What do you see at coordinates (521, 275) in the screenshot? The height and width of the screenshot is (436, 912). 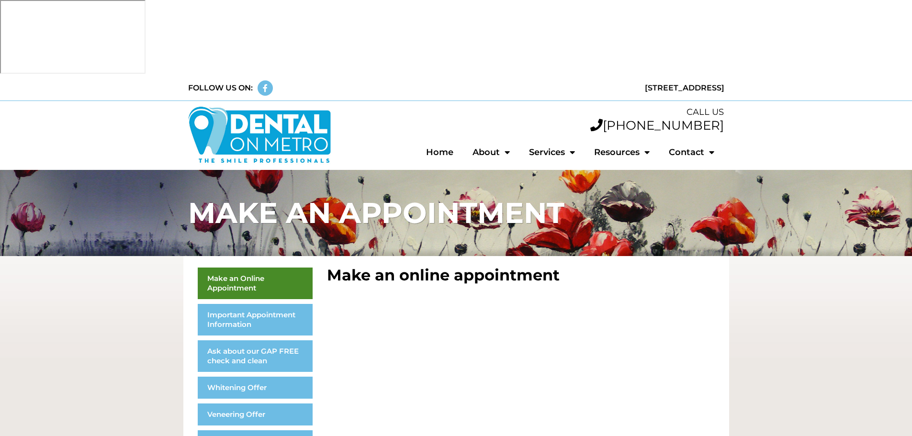 I see `h2: Make an online appointment` at bounding box center [521, 275].